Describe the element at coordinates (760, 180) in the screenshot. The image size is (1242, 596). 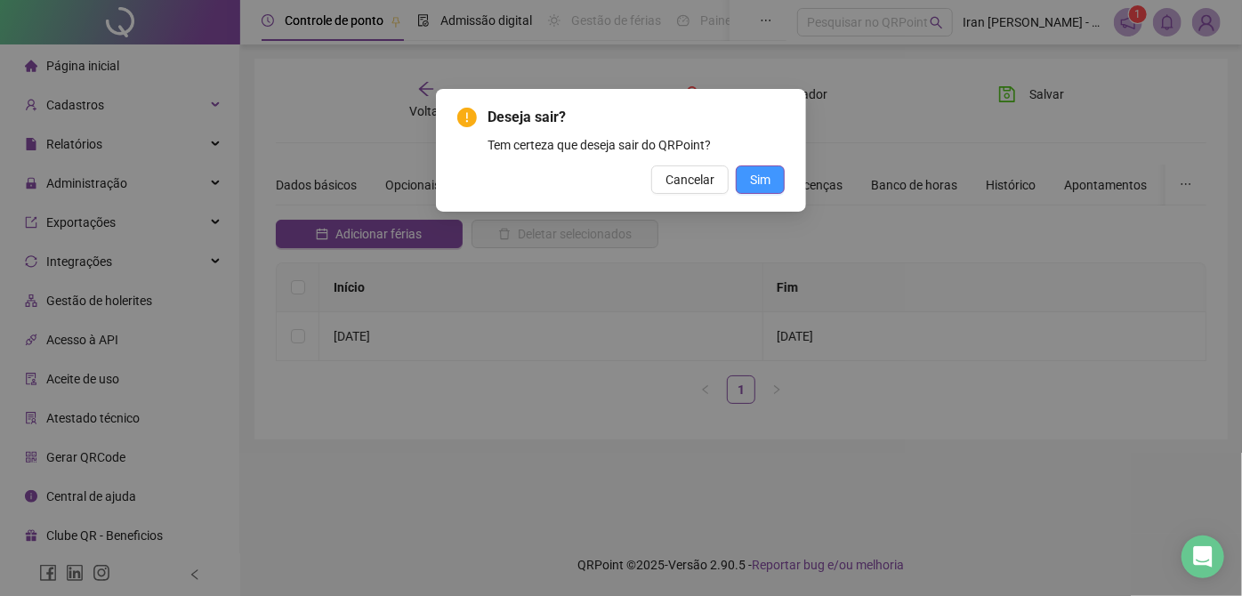
I see `span: Sim` at that location.